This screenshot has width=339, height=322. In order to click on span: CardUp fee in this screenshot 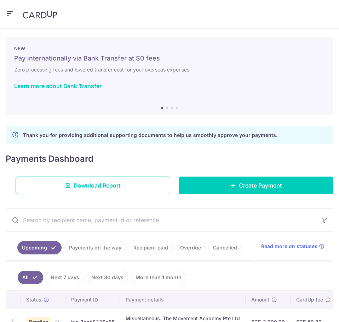, I will do `click(309, 300)`.